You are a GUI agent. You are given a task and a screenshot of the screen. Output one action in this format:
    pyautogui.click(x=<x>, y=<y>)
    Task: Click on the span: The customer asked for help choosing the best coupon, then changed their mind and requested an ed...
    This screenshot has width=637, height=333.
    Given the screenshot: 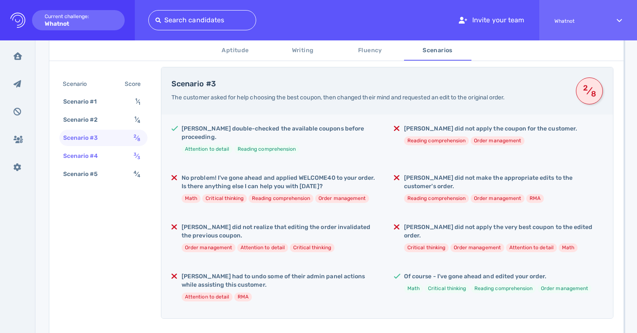 What is the action you would take?
    pyautogui.click(x=338, y=97)
    